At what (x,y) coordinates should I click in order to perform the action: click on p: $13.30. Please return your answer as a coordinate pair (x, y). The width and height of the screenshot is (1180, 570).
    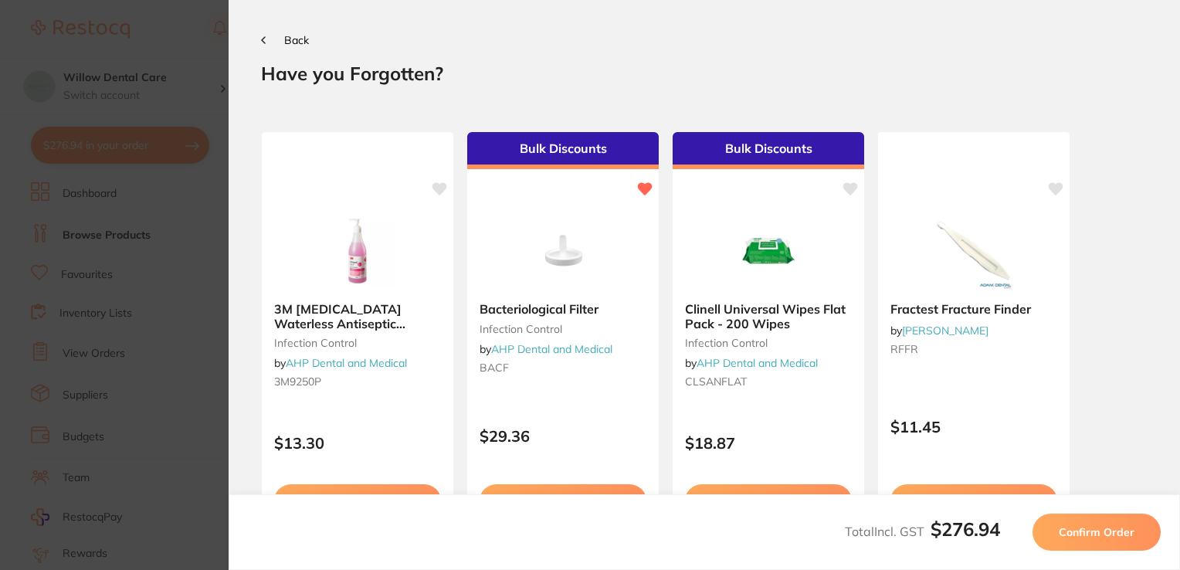
    Looking at the image, I should click on (358, 443).